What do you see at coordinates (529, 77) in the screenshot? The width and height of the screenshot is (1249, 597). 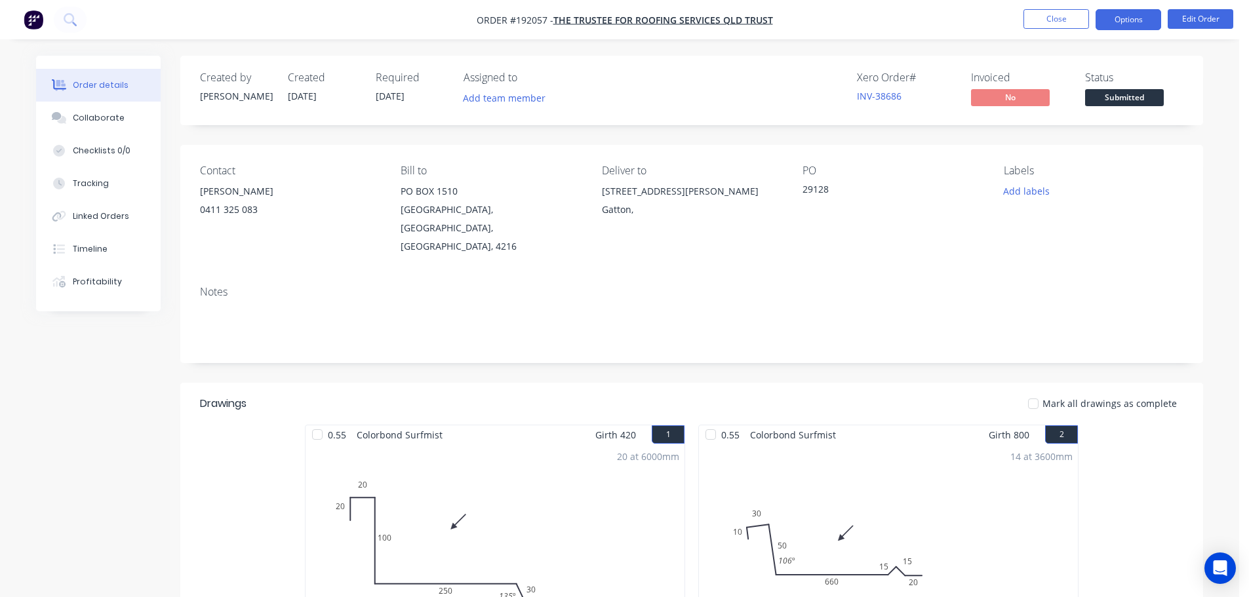 I see `div: Assigned to` at bounding box center [529, 77].